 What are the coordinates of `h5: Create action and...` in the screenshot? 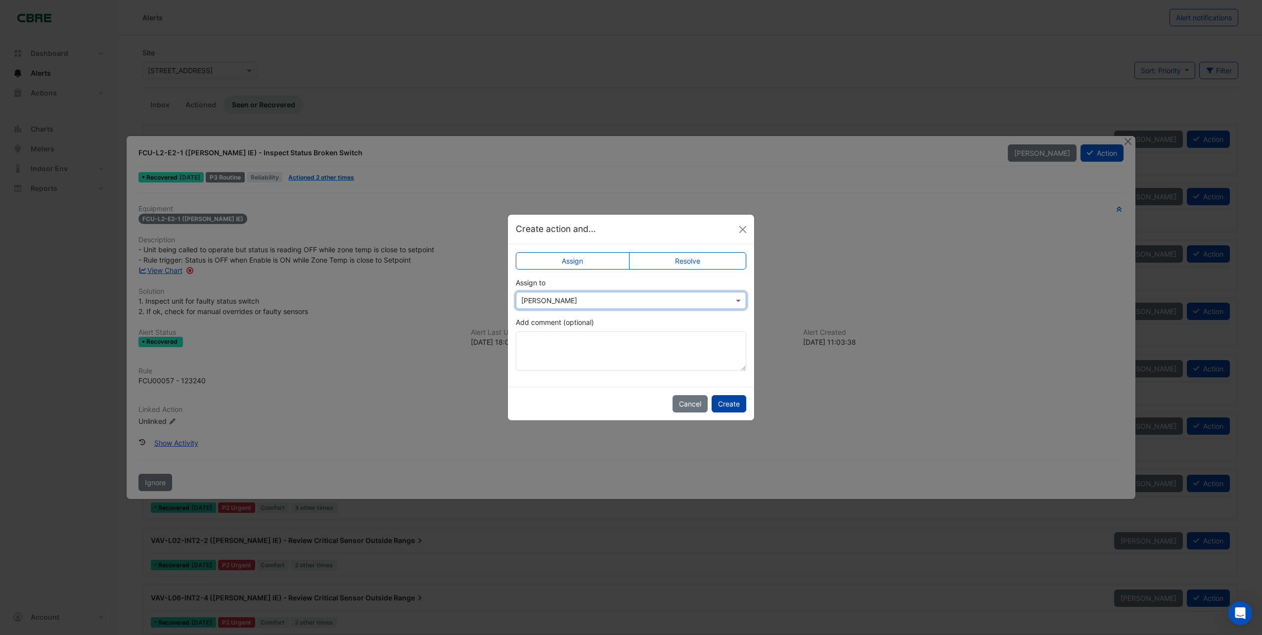 It's located at (556, 229).